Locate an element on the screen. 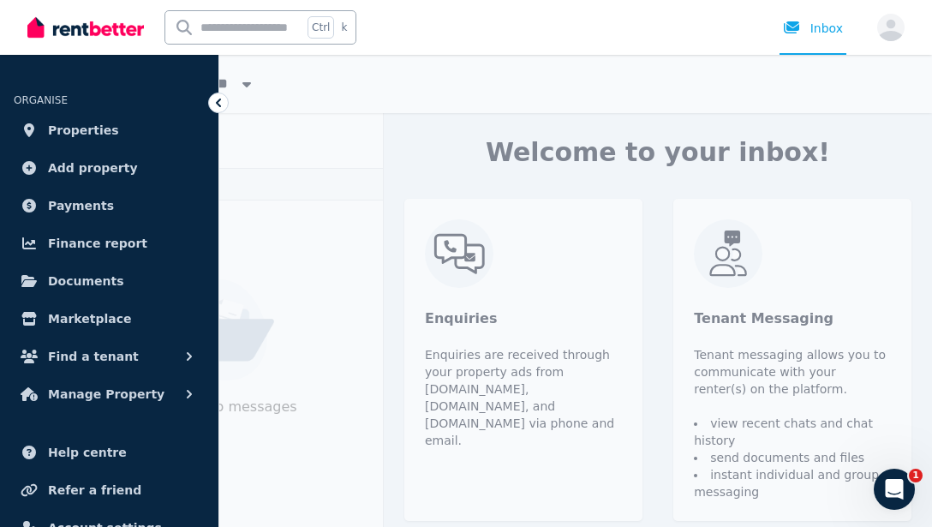 This screenshot has height=527, width=932. p: Enquiries is located at coordinates (524, 319).